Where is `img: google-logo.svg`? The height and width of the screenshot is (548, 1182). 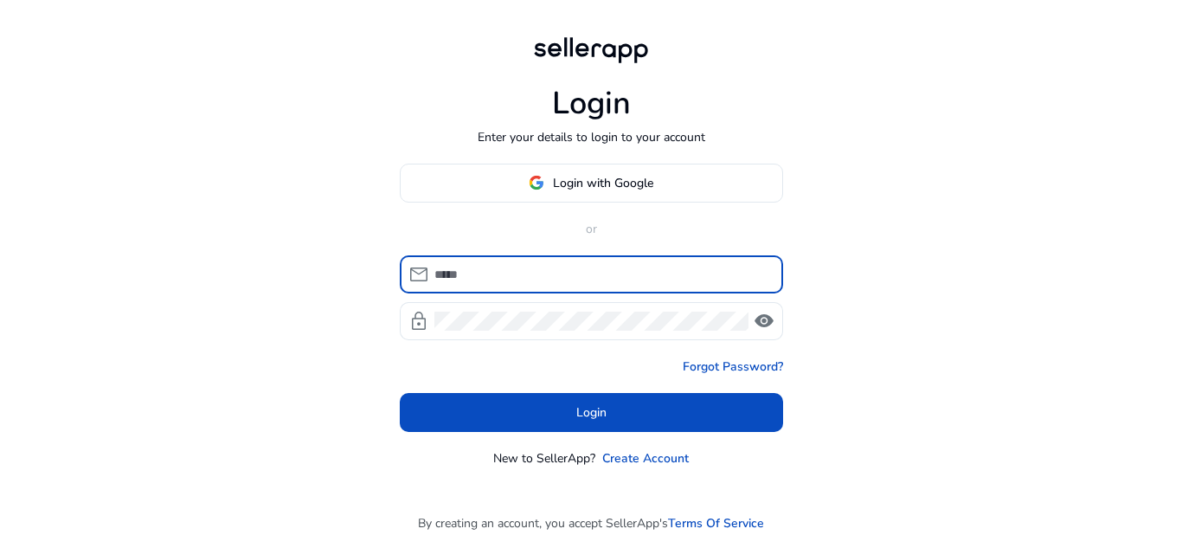 img: google-logo.svg is located at coordinates (537, 183).